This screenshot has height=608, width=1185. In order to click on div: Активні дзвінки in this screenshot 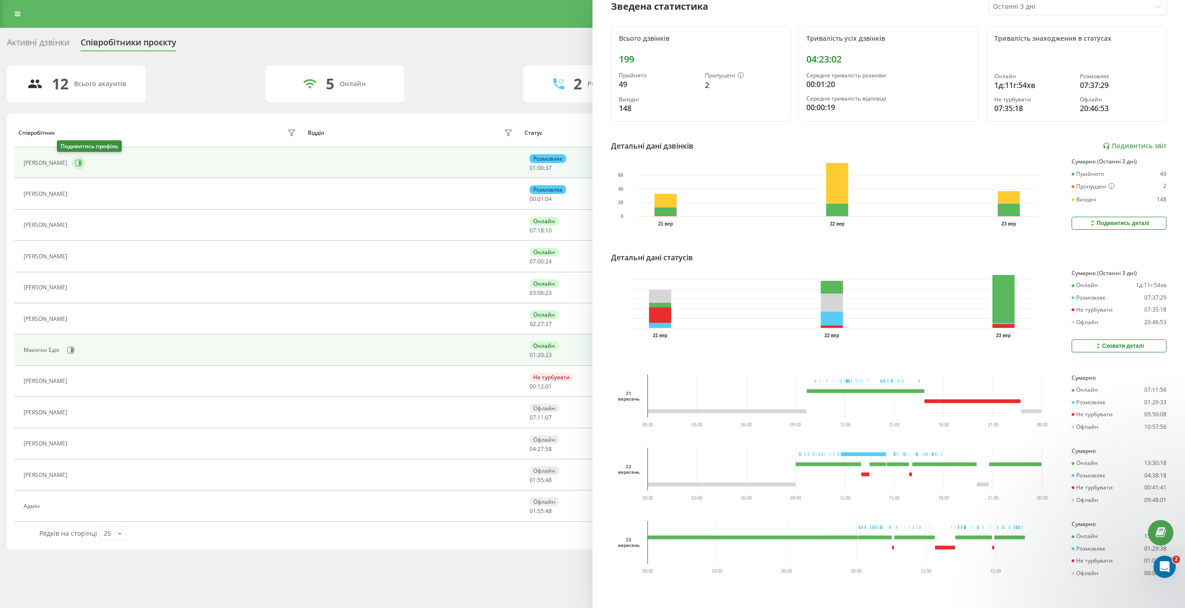, I will do `click(38, 44)`.